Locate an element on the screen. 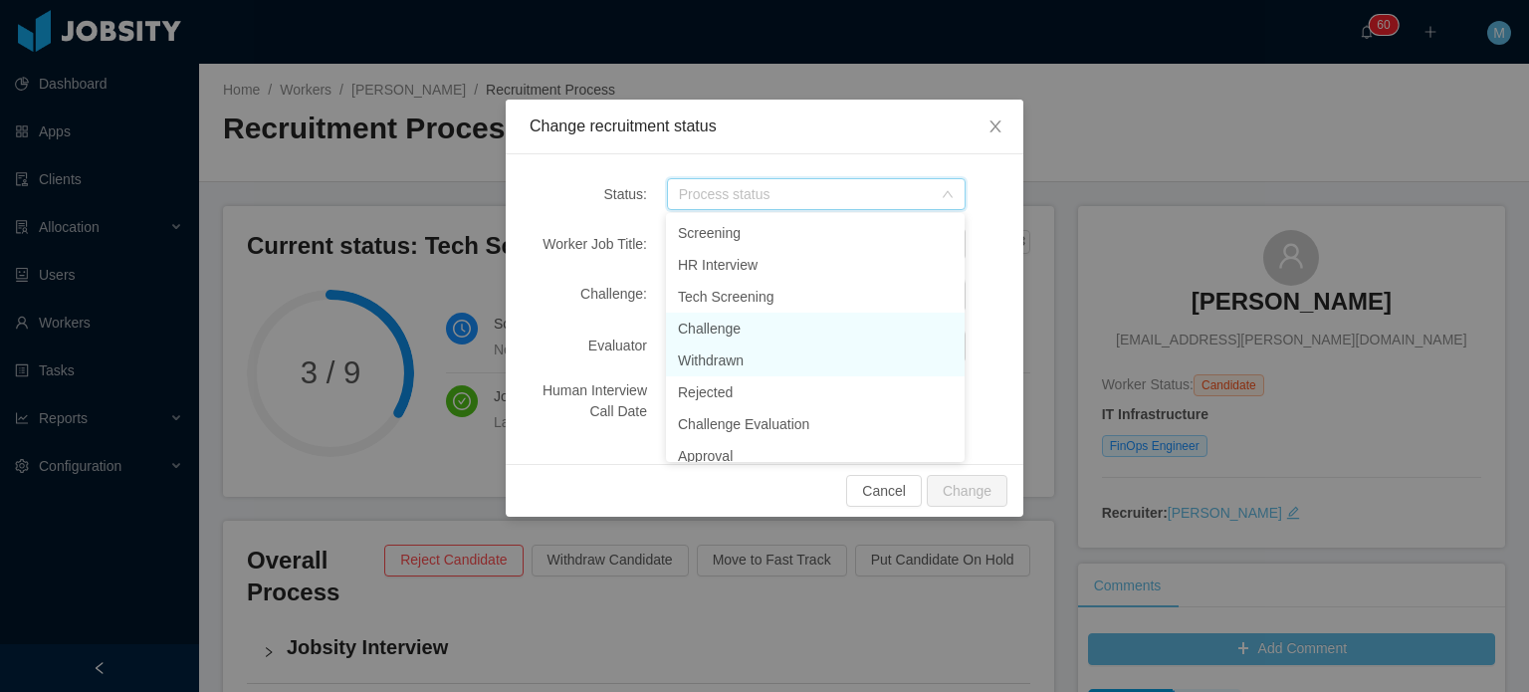 The image size is (1529, 692). div: Worker Job Title: is located at coordinates (588, 244).